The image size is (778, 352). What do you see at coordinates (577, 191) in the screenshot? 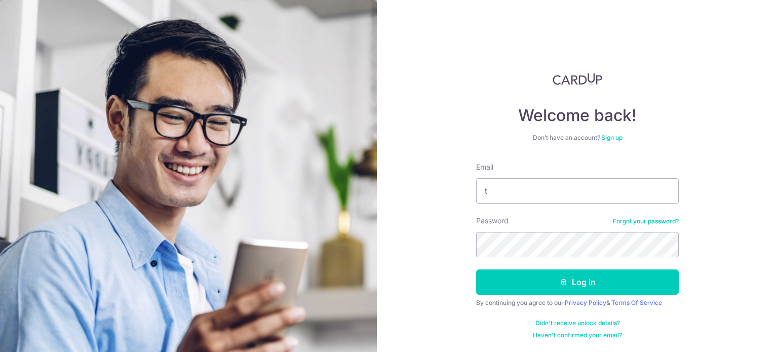
I see `input: Enter your Email` at bounding box center [577, 191].